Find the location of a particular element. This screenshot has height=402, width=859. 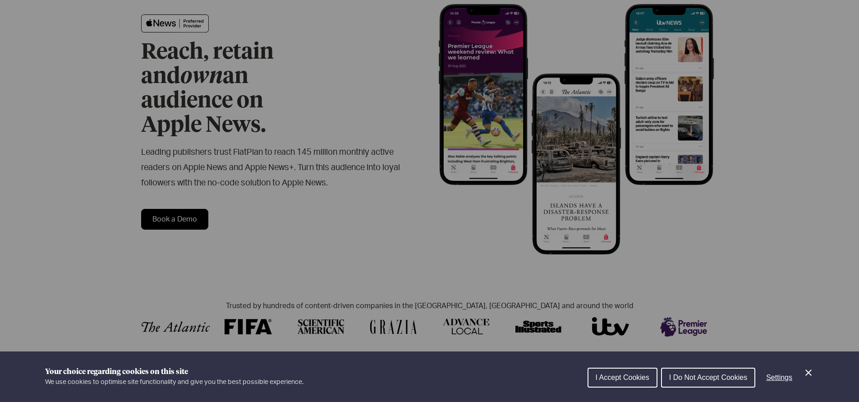

span: I Accept Cookies is located at coordinates (623, 377).